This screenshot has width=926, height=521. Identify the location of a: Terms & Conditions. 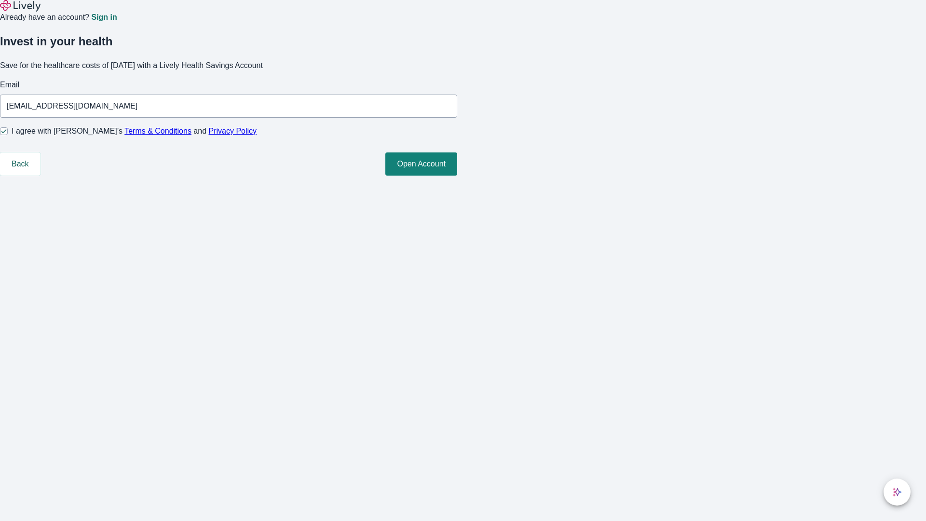
(158, 131).